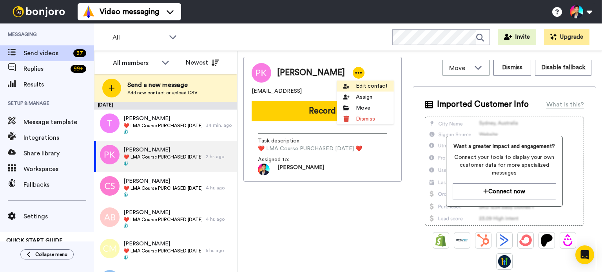 This screenshot has height=272, width=602. I want to click on span: Move, so click(460, 68).